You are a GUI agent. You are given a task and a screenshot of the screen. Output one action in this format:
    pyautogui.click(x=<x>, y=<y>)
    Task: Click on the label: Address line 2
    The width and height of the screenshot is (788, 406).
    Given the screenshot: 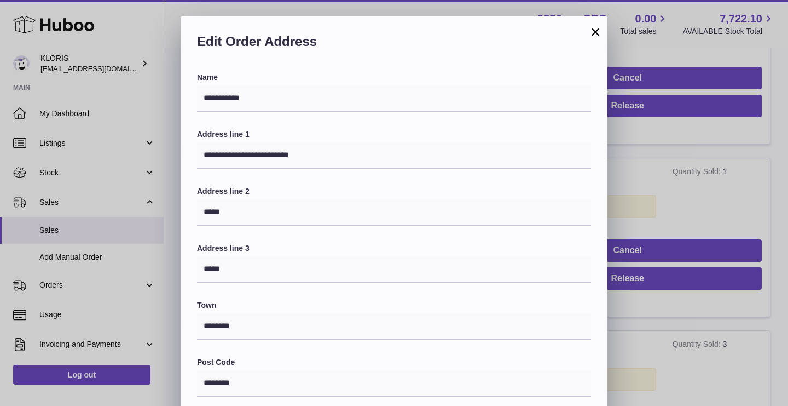 What is the action you would take?
    pyautogui.click(x=394, y=191)
    